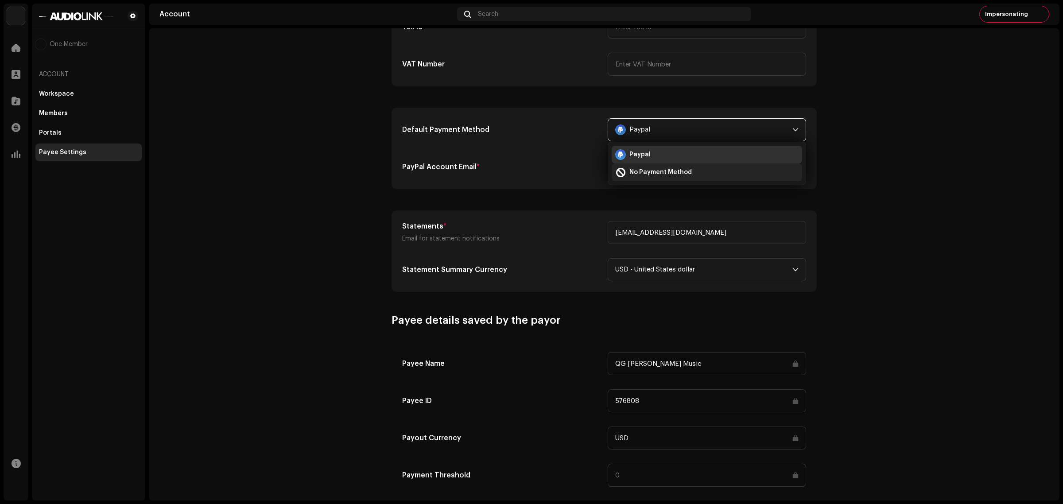 The width and height of the screenshot is (1063, 504). I want to click on h3: Payee details saved by the payor, so click(604, 320).